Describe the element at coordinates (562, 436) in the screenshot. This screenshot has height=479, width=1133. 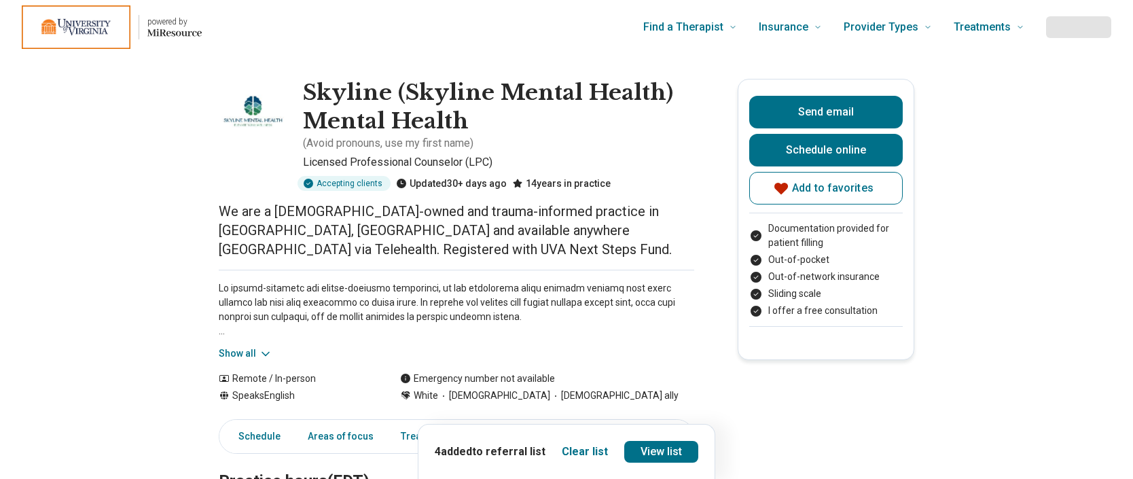
I see `a: Remote` at that location.